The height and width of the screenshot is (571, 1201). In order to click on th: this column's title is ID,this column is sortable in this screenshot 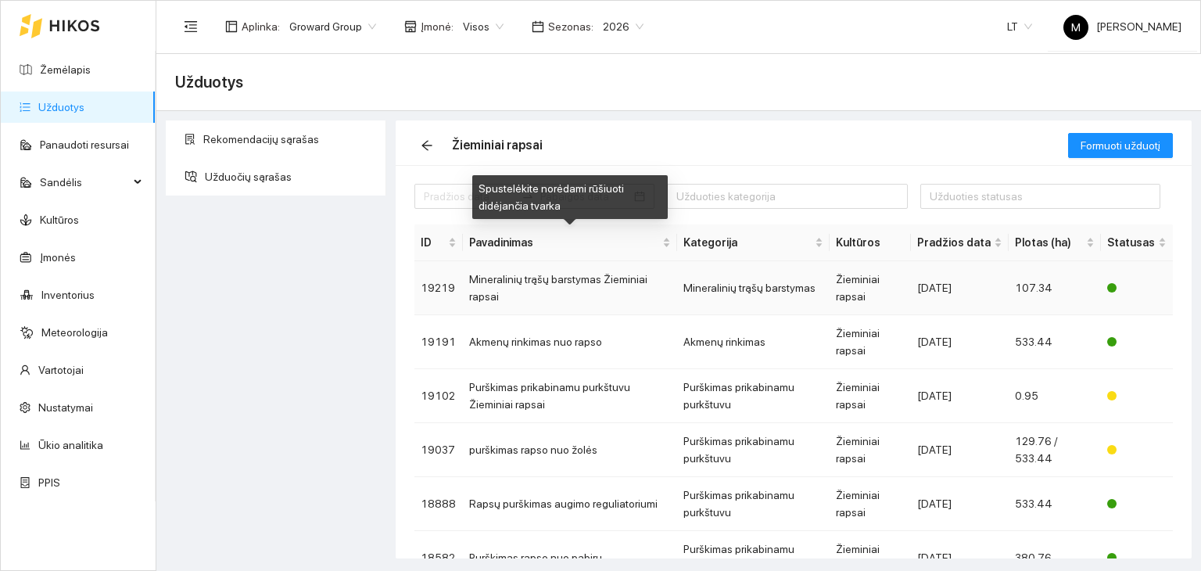, I will do `click(439, 242)`.